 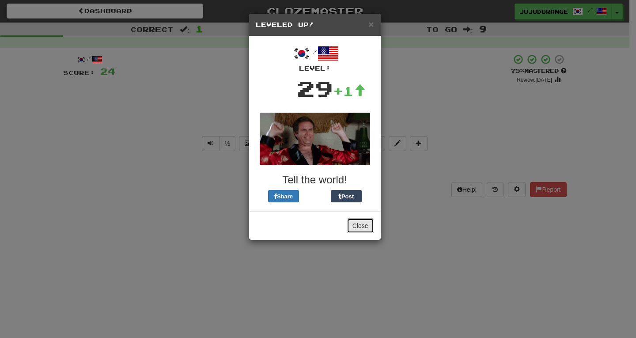 What do you see at coordinates (346, 196) in the screenshot?
I see `button: Post` at bounding box center [346, 196].